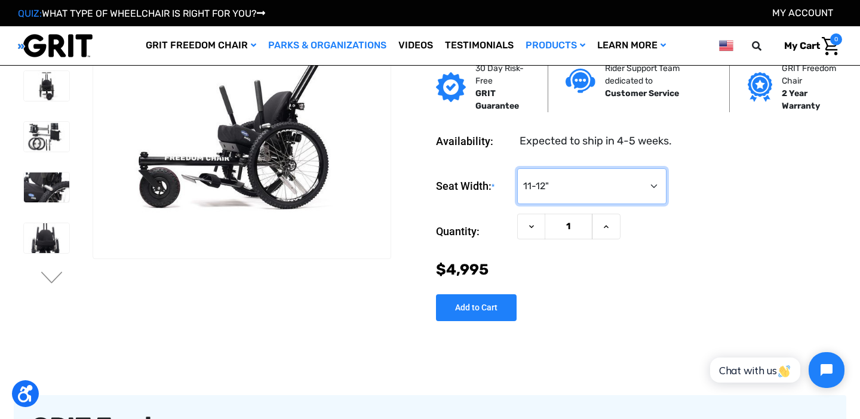  Describe the element at coordinates (581, 81) in the screenshot. I see `img: Customer service` at that location.